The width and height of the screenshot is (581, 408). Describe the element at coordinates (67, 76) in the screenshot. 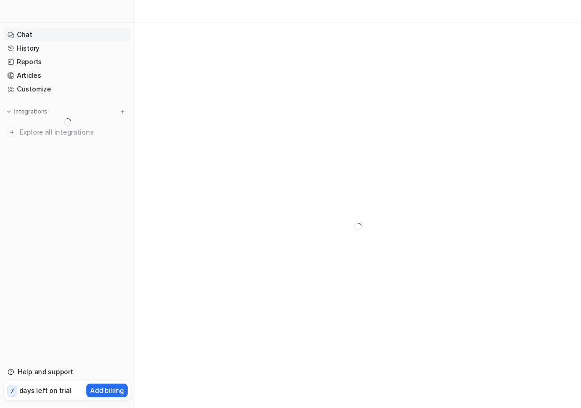

I see `a: Articles` at that location.